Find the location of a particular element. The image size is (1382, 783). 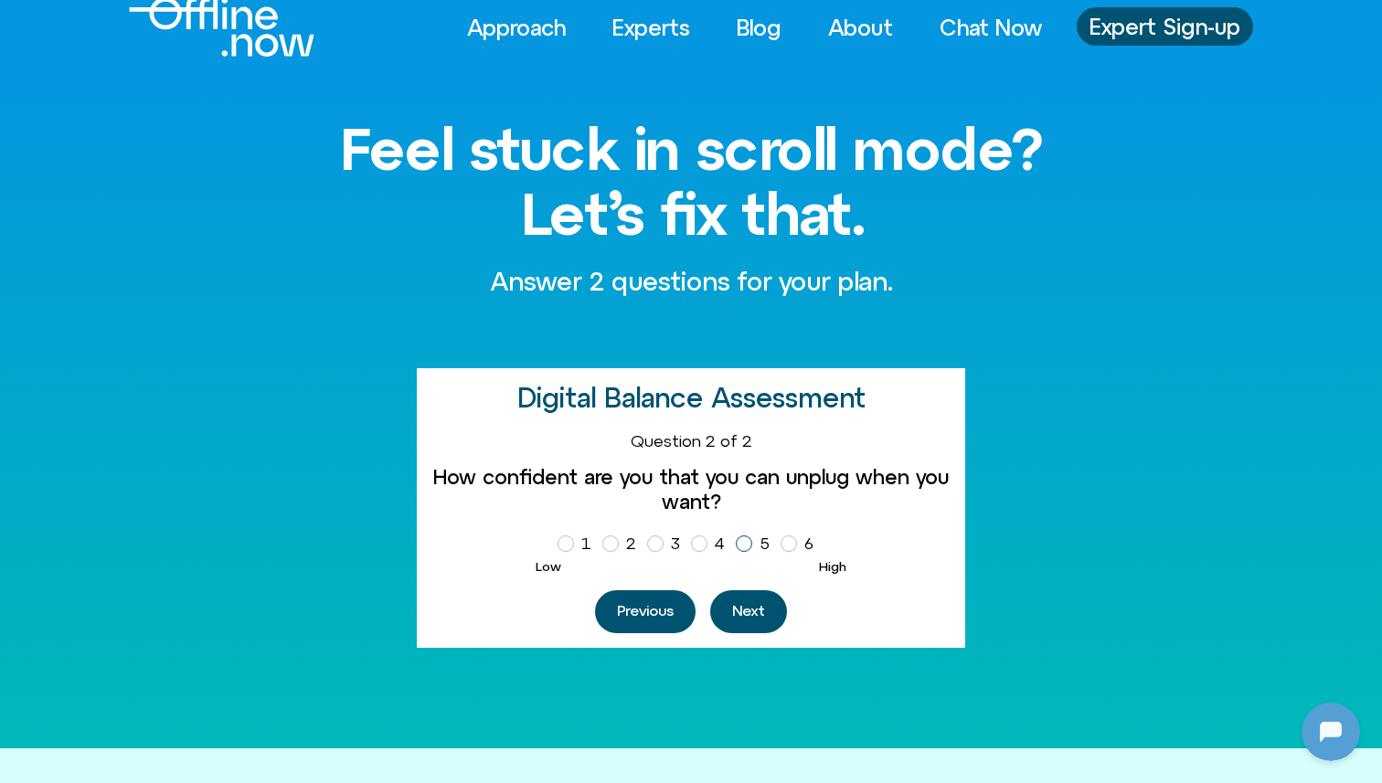

a: Blog is located at coordinates (759, 27).